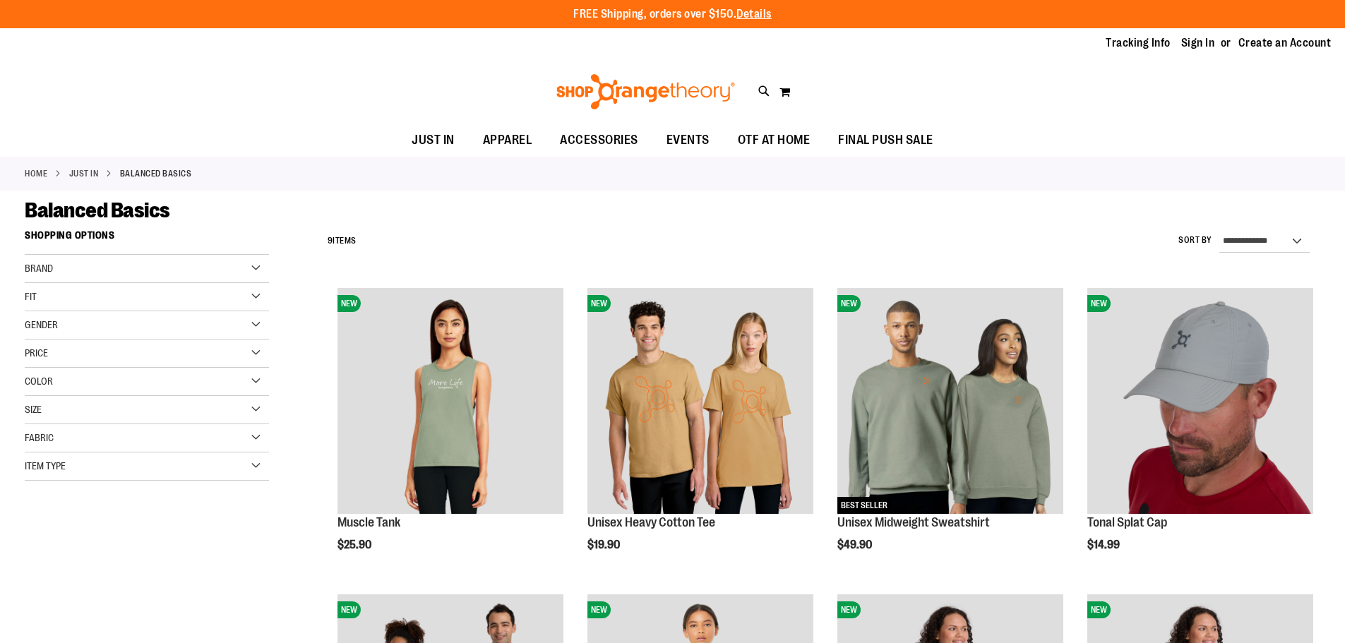  Describe the element at coordinates (33, 409) in the screenshot. I see `span: Size` at that location.